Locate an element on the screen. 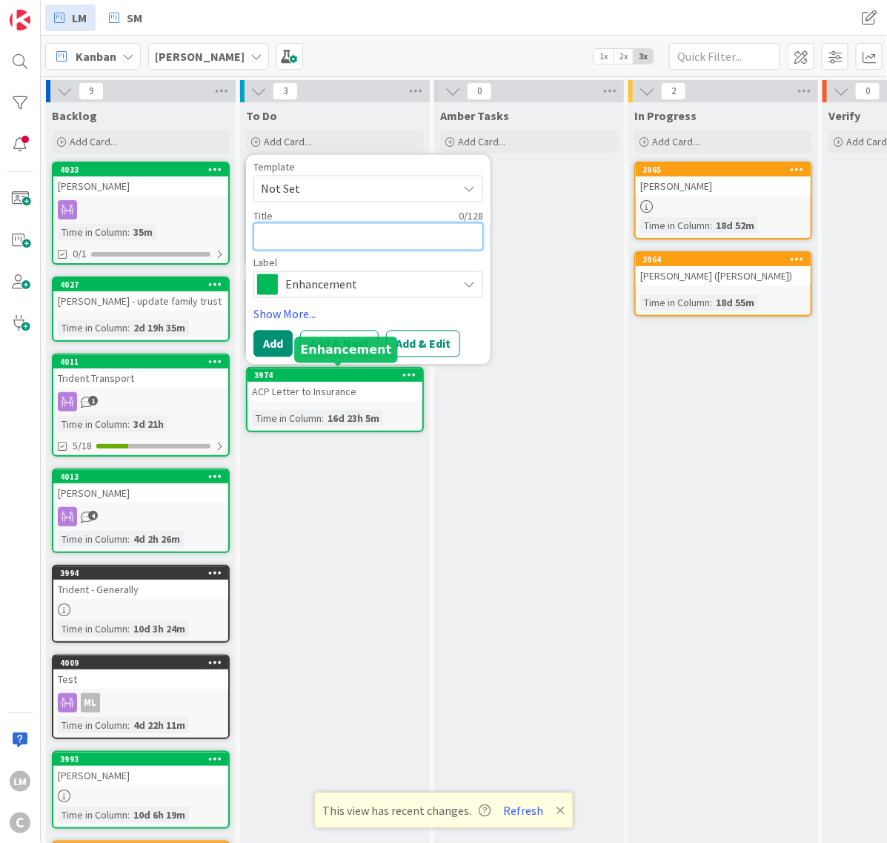  span: 0 is located at coordinates (868, 91).